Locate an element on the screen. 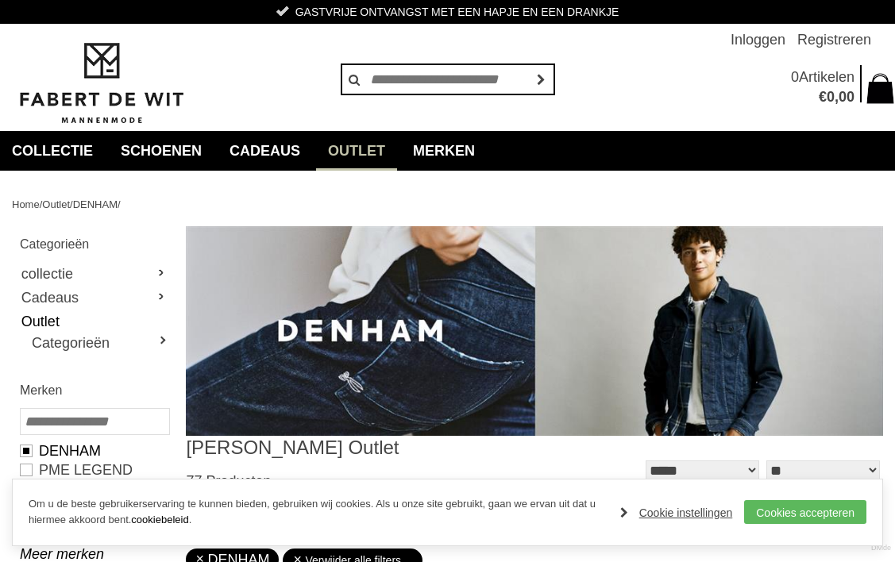 The height and width of the screenshot is (562, 895). span: DENHAM is located at coordinates (95, 204).